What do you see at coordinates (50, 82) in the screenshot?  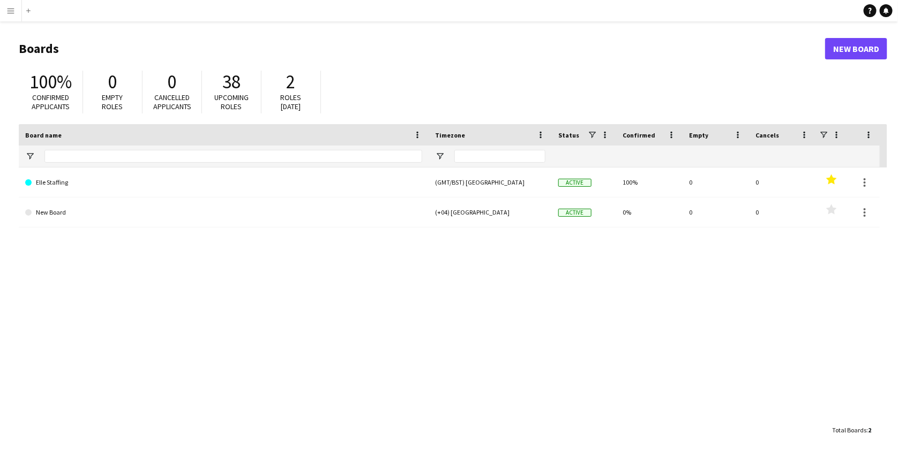 I see `span: 100%` at bounding box center [50, 82].